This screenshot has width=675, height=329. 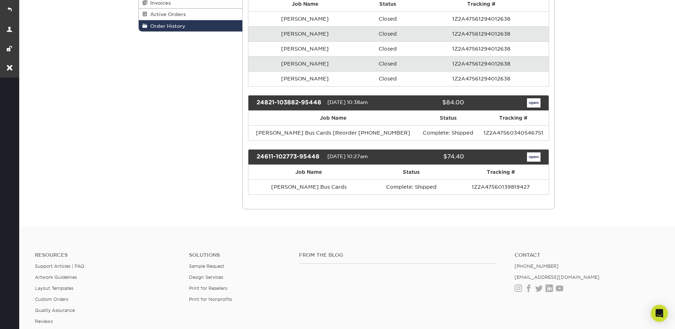 What do you see at coordinates (191, 14) in the screenshot?
I see `a: Active Orders` at bounding box center [191, 14].